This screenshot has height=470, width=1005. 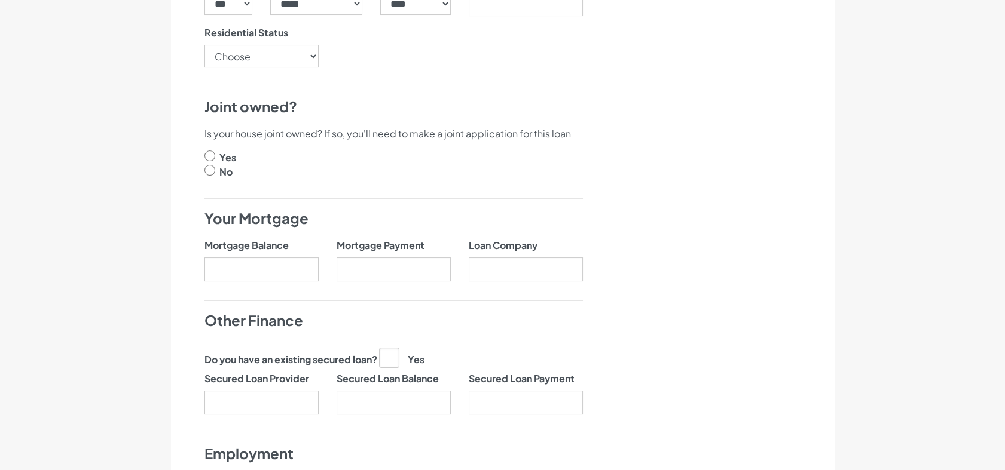 What do you see at coordinates (503, 246) in the screenshot?
I see `label: Loan Company` at bounding box center [503, 246].